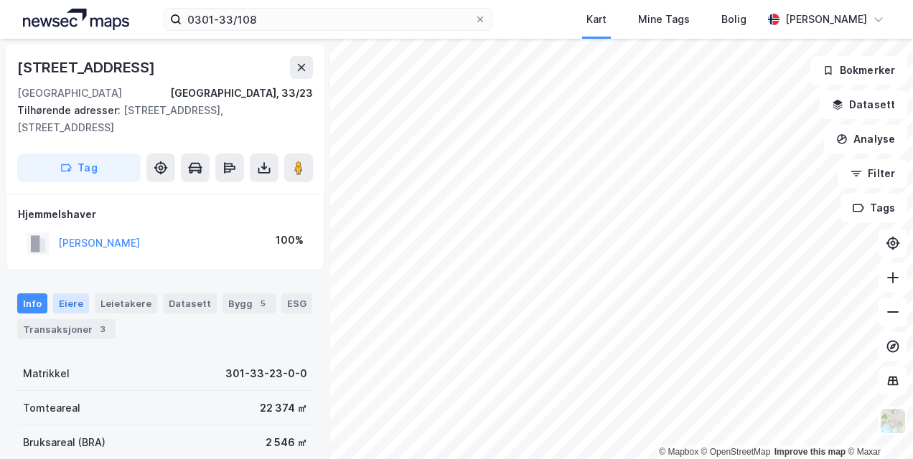 The image size is (913, 459). Describe the element at coordinates (733, 19) in the screenshot. I see `div: Bolig` at that location.